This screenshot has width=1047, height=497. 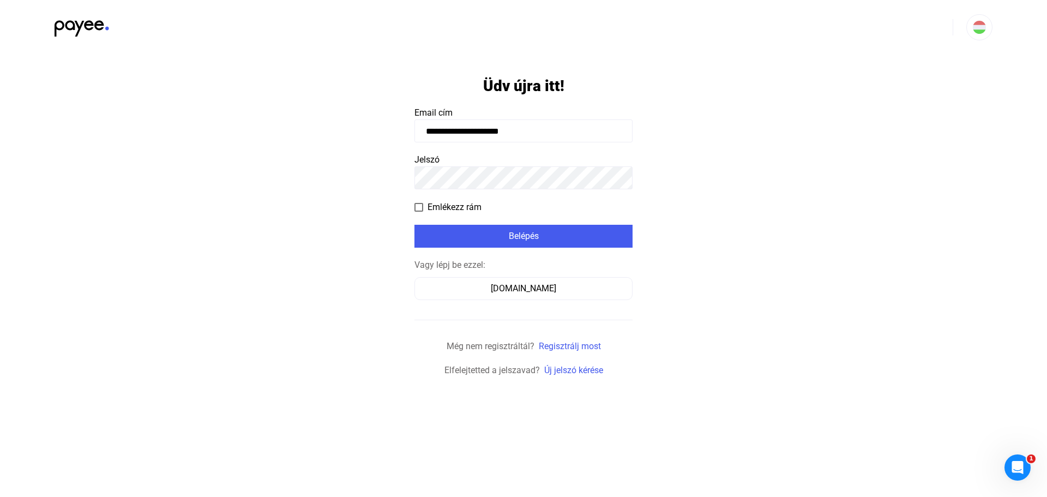 What do you see at coordinates (454, 207) in the screenshot?
I see `span: Emlékezz rám` at bounding box center [454, 207].